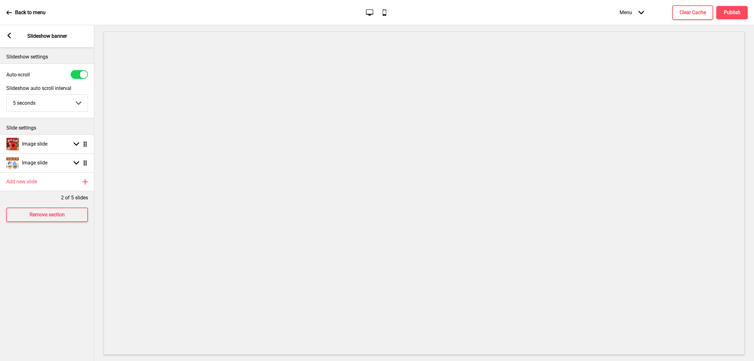  I want to click on h4: Clear Cache, so click(693, 13).